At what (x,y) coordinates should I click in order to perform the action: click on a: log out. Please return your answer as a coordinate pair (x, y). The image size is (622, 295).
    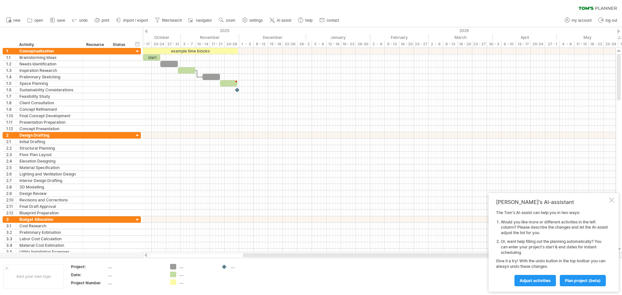
    Looking at the image, I should click on (608, 20).